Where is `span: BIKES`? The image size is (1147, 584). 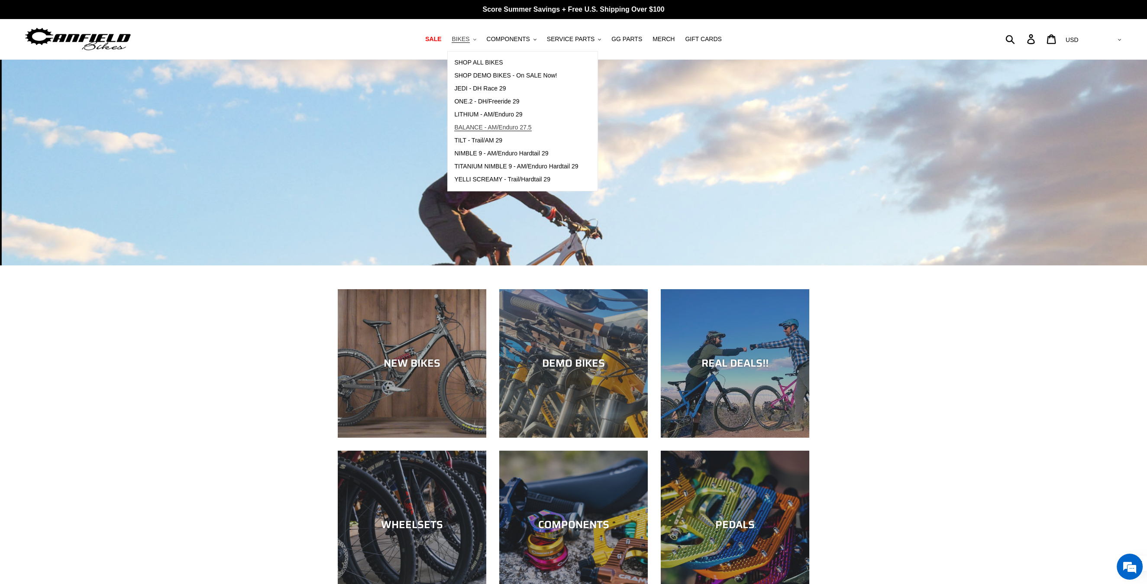 span: BIKES is located at coordinates (460, 39).